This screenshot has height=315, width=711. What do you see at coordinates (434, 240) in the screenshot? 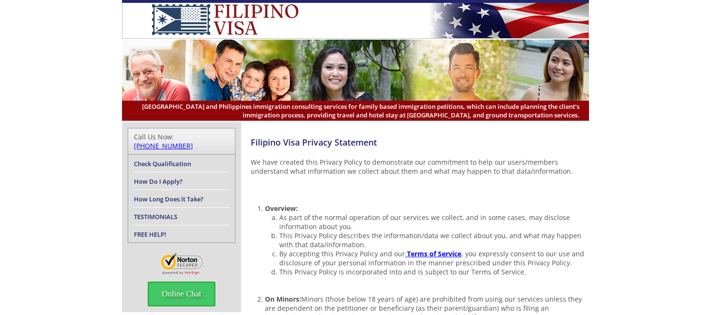
I see `li: This Privacy Policy describes the information/data we collect about you, and what may happen with...` at bounding box center [434, 240].